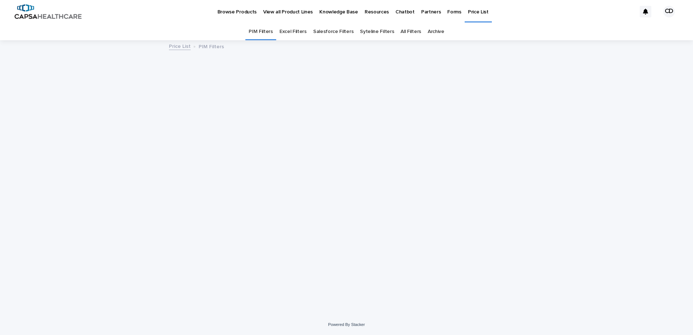  I want to click on a: Syteline Filters, so click(377, 32).